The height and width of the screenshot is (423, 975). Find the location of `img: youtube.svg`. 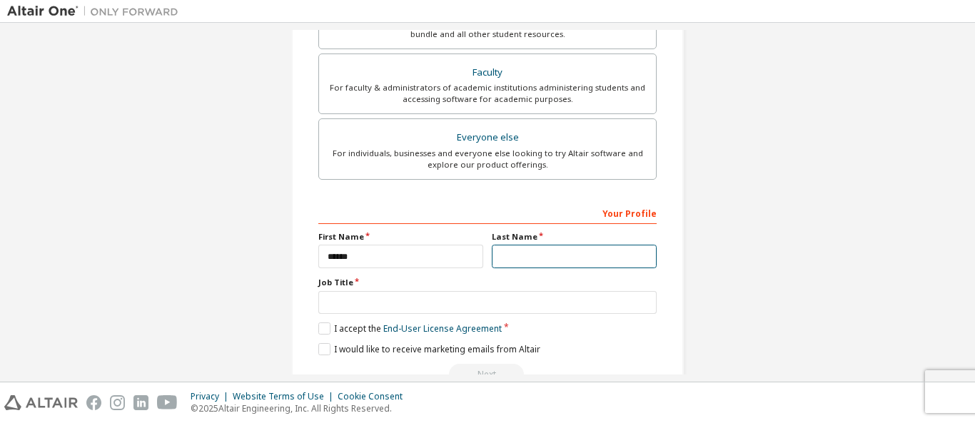

img: youtube.svg is located at coordinates (167, 403).